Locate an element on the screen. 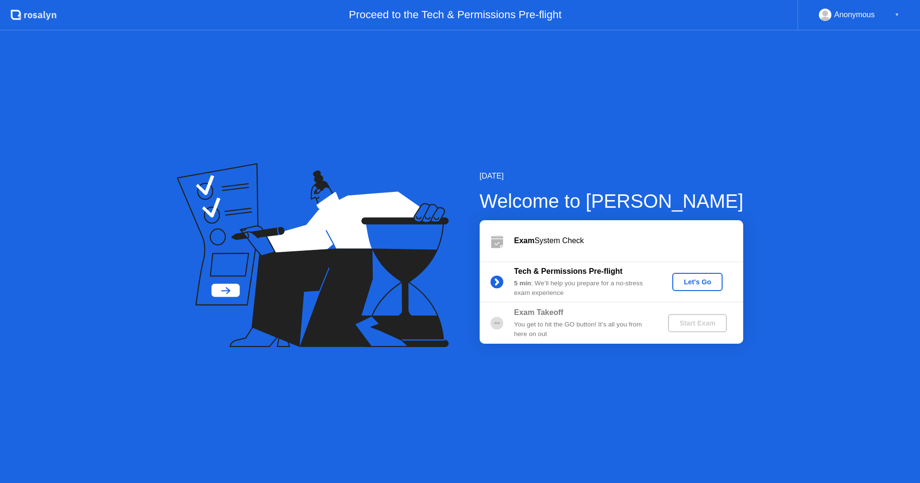  b: Exam Takeoff is located at coordinates (538, 312).